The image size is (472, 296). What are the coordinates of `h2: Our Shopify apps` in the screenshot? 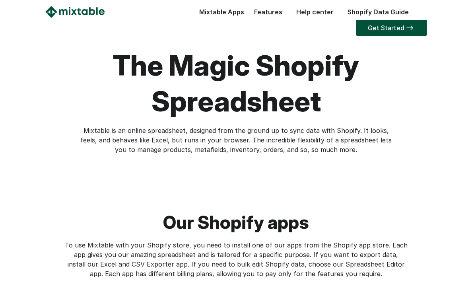 It's located at (236, 211).